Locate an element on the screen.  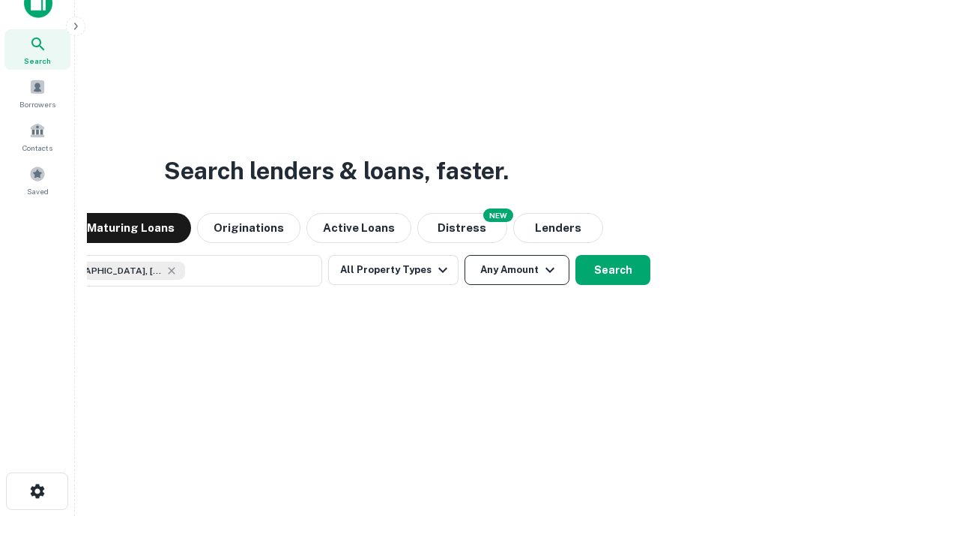
div: Search is located at coordinates (37, 49).